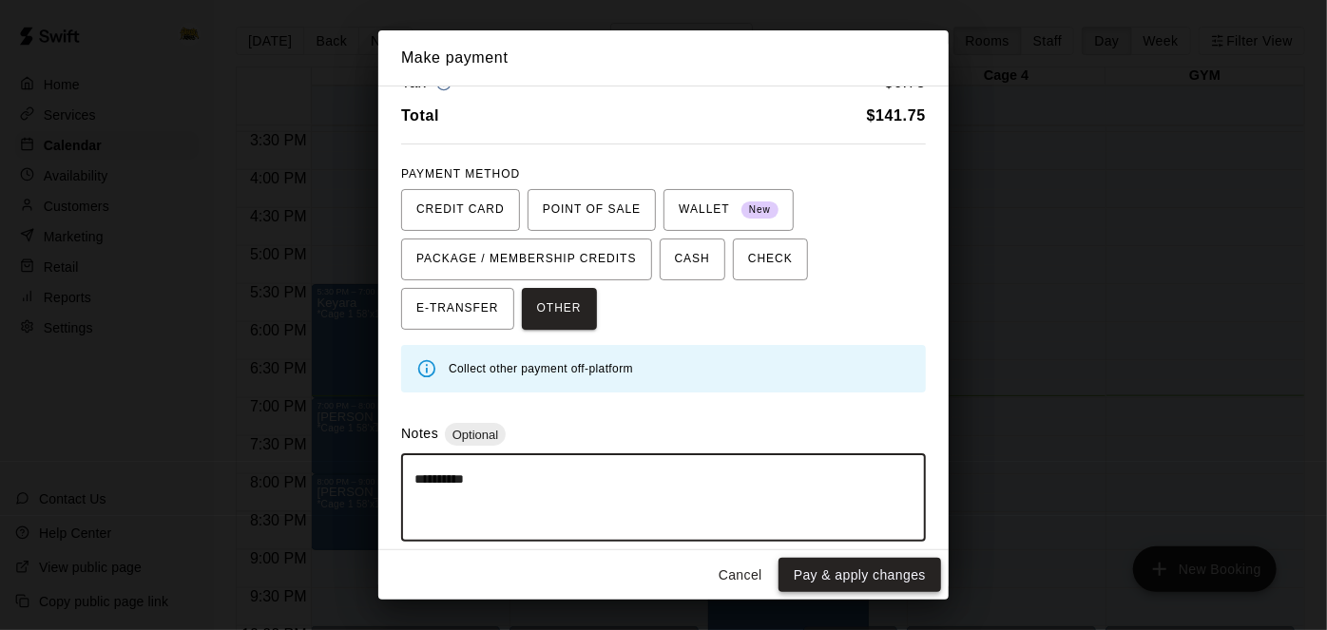  What do you see at coordinates (526, 259) in the screenshot?
I see `span: PACKAGE / MEMBERSHIP CREDITS` at bounding box center [526, 259].